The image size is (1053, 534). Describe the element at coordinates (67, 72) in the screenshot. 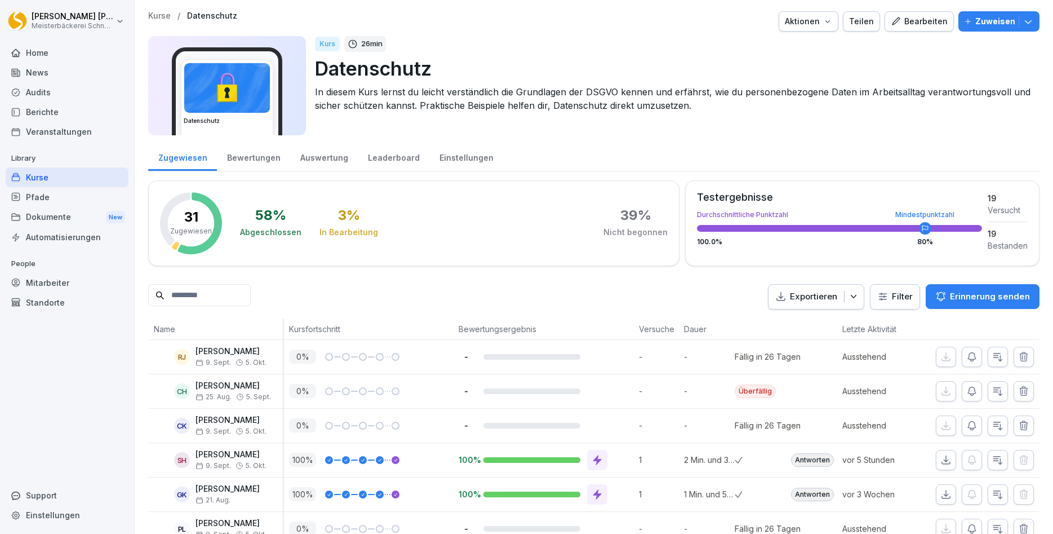

I see `a: News` at that location.